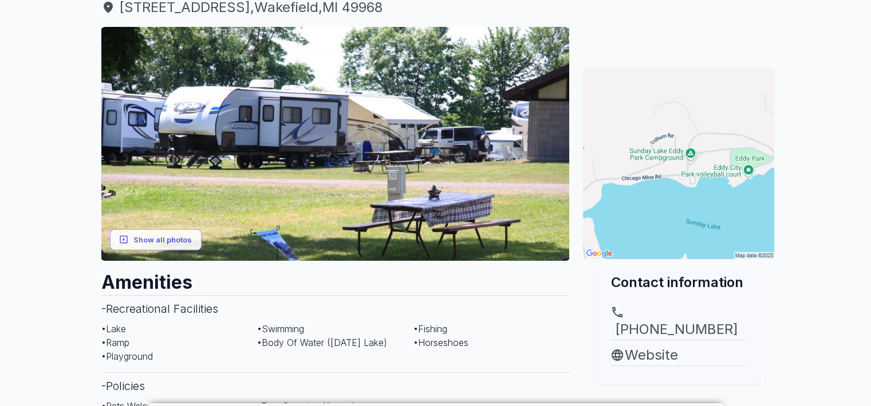  What do you see at coordinates (281, 329) in the screenshot?
I see `span: • Swimming` at bounding box center [281, 329].